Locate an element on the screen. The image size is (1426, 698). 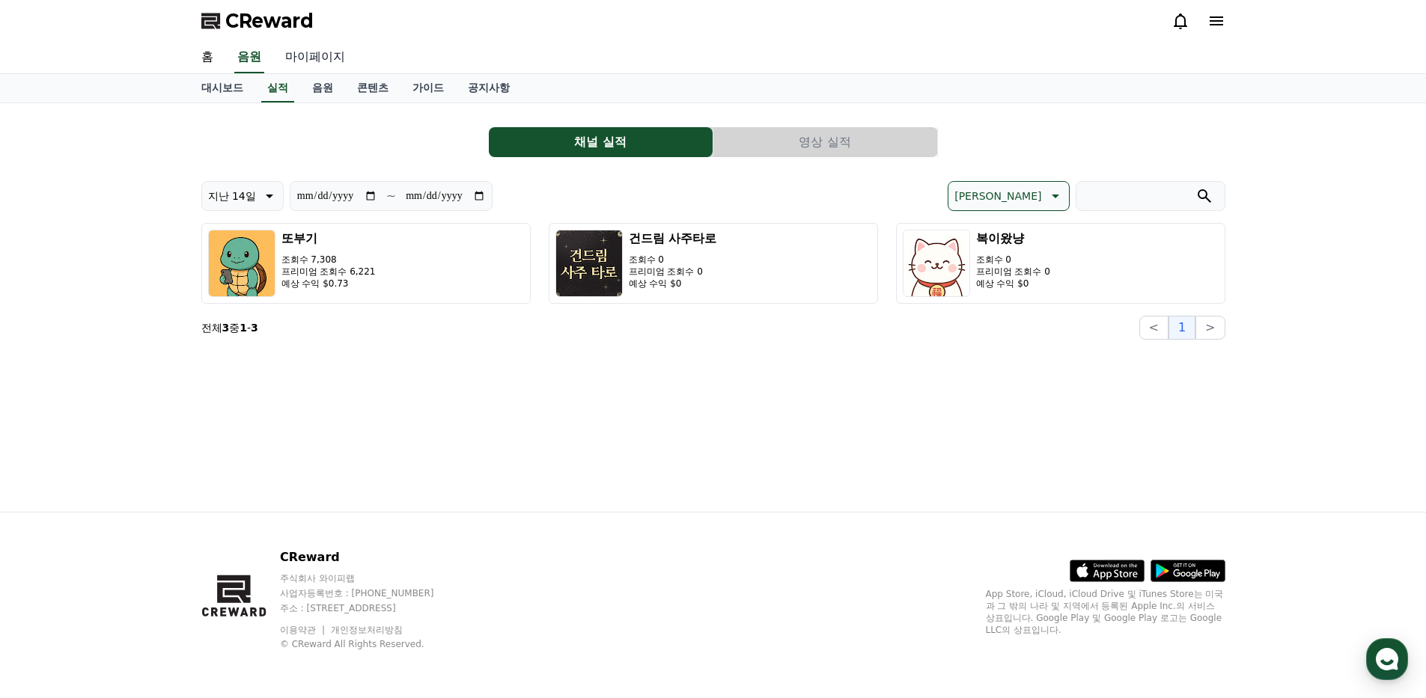
button: 건드림 사주타로 조회수 0 프리미엄 조회수 0 예상 수익 $0 is located at coordinates (713, 263).